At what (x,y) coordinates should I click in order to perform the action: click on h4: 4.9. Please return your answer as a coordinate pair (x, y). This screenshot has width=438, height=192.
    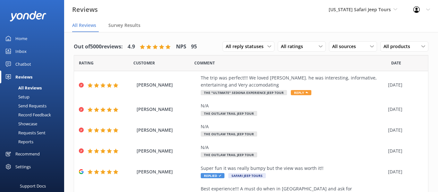
    Looking at the image, I should click on (131, 47).